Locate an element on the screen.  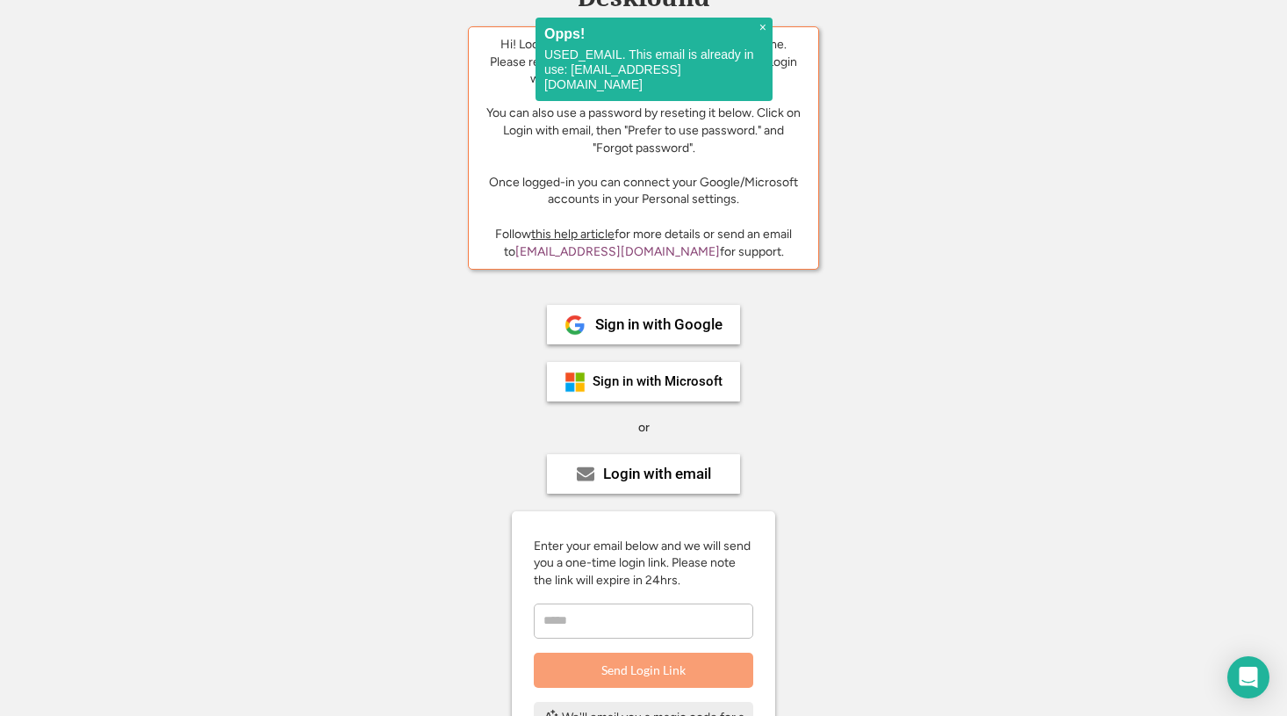
div: Follow for more details or send an email to for support. is located at coordinates (644, 242).